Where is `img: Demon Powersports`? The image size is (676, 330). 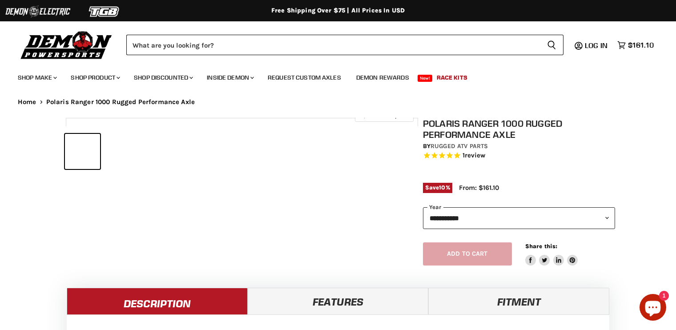 img: Demon Powersports is located at coordinates (66, 44).